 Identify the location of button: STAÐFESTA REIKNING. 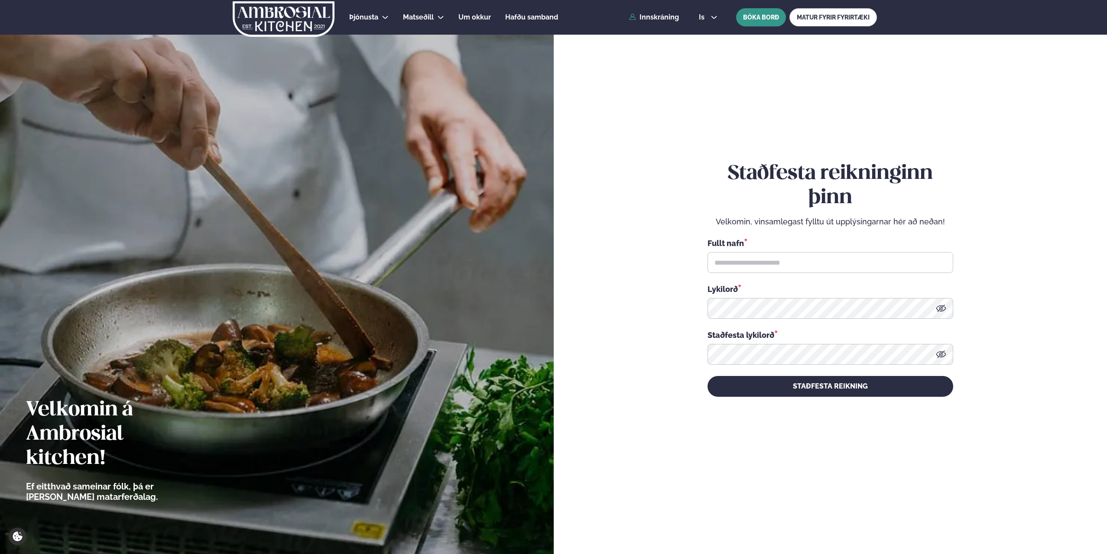
(830, 386).